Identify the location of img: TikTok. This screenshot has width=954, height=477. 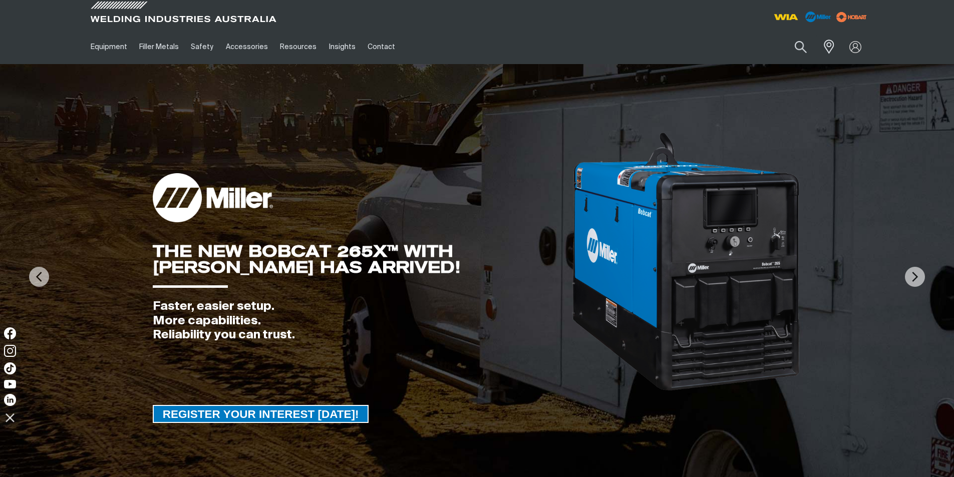
(10, 369).